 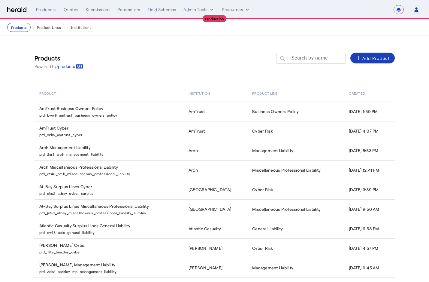 I want to click on h3: Products, so click(x=59, y=58).